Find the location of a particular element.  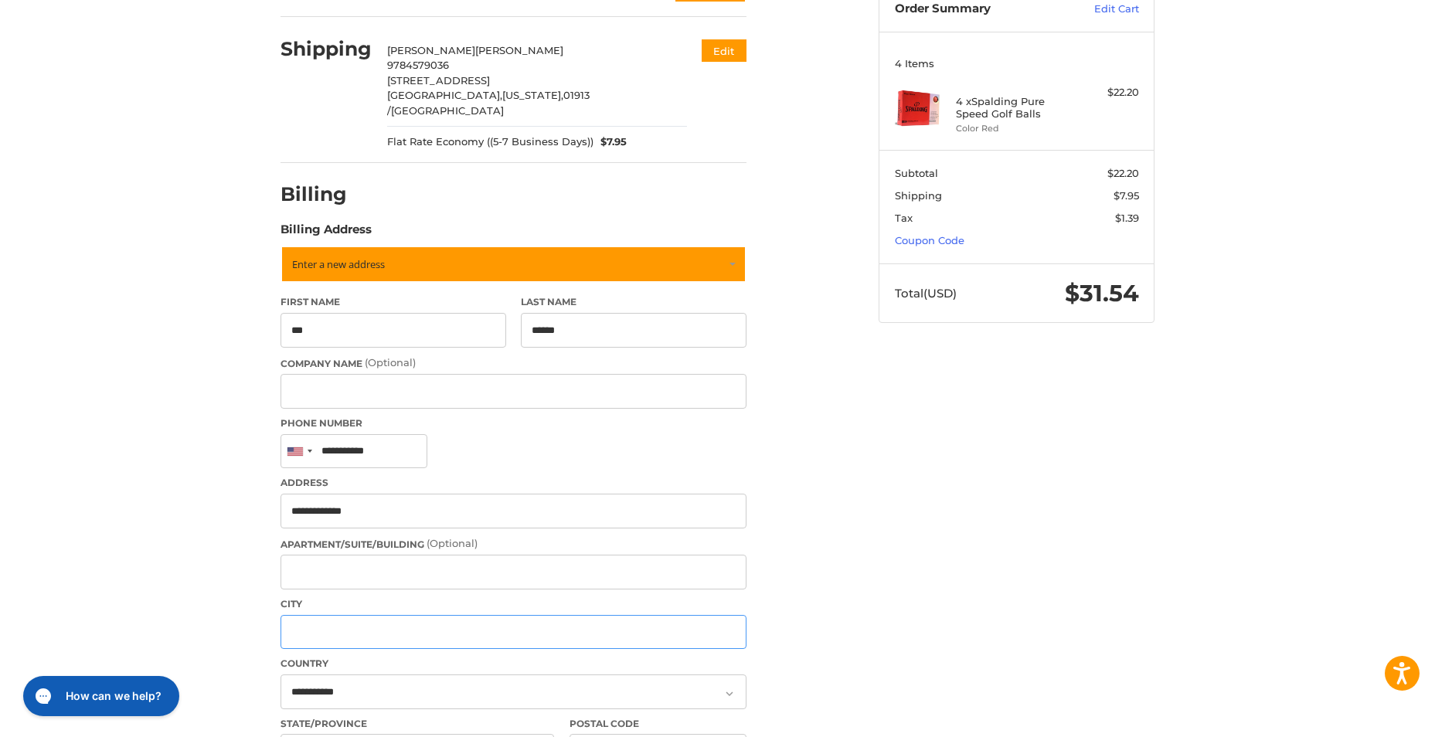

span: $1.39 is located at coordinates (1127, 218).